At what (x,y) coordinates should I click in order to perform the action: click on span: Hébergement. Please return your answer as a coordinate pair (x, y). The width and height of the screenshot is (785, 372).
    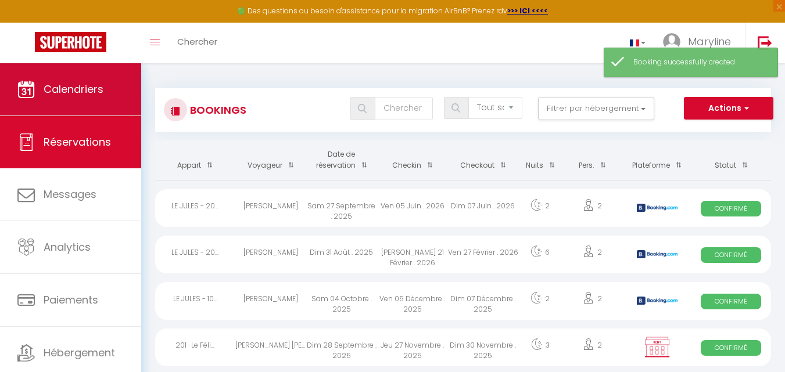
    Looking at the image, I should click on (79, 353).